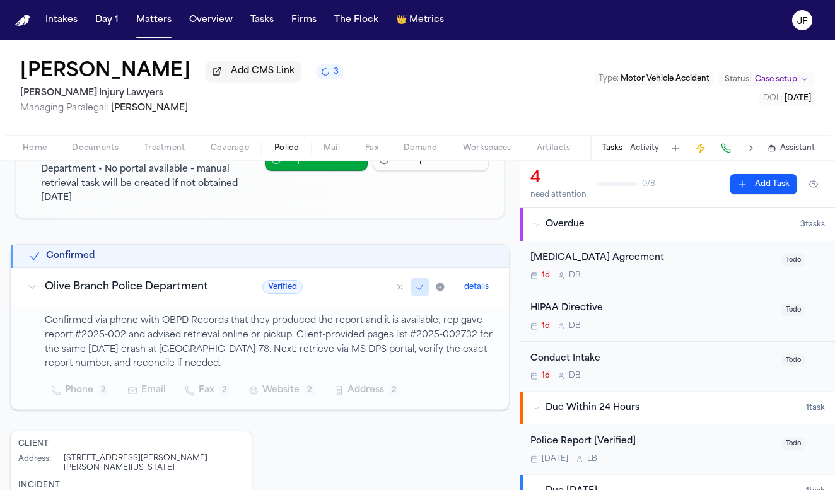 The height and width of the screenshot is (490, 835). I want to click on a: Tasks, so click(262, 20).